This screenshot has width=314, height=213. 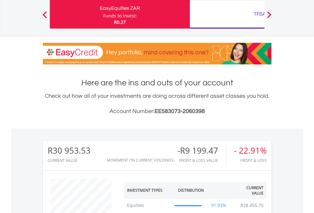 What do you see at coordinates (201, 160) in the screenshot?
I see `div: Profit & Loss Value` at bounding box center [201, 160].